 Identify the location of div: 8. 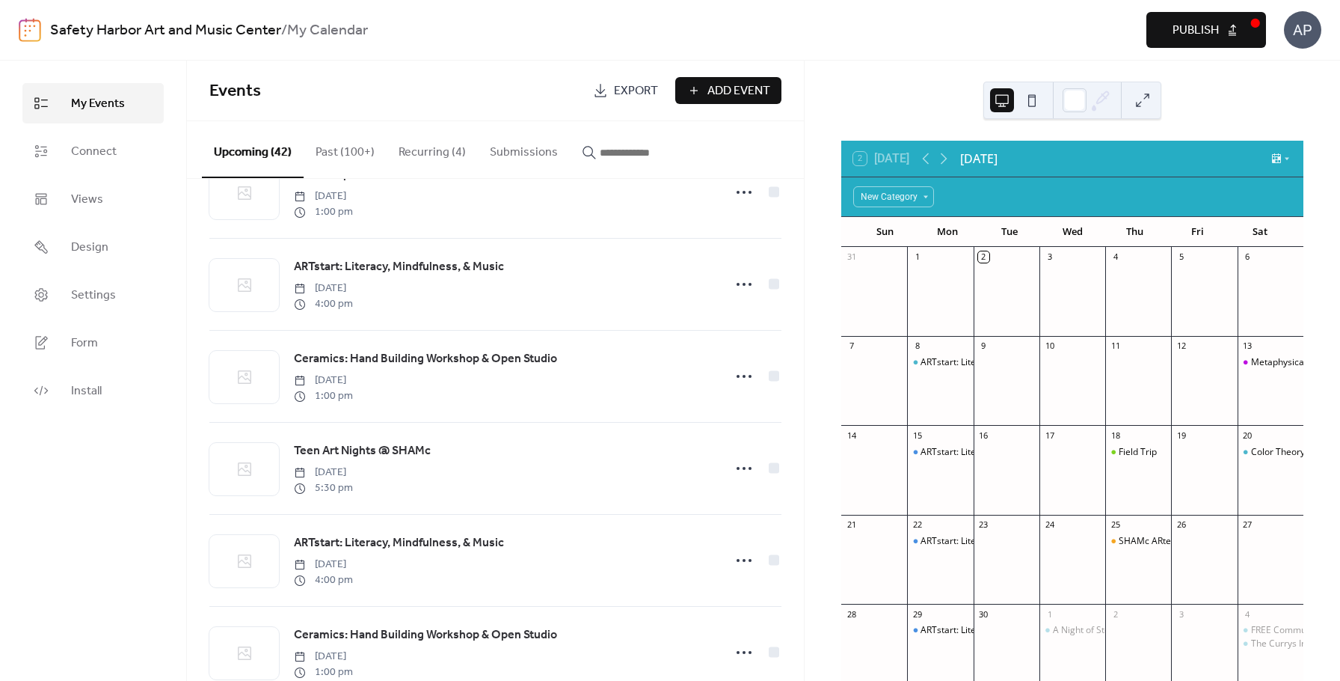
(917, 346).